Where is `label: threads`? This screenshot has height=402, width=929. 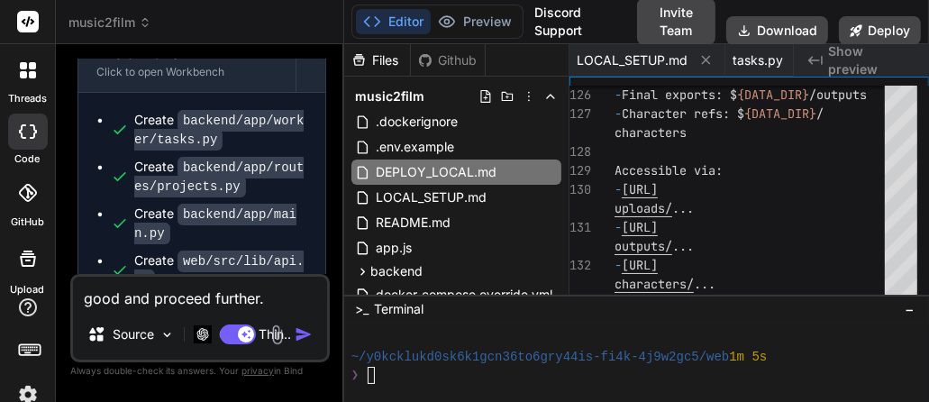 label: threads is located at coordinates (27, 98).